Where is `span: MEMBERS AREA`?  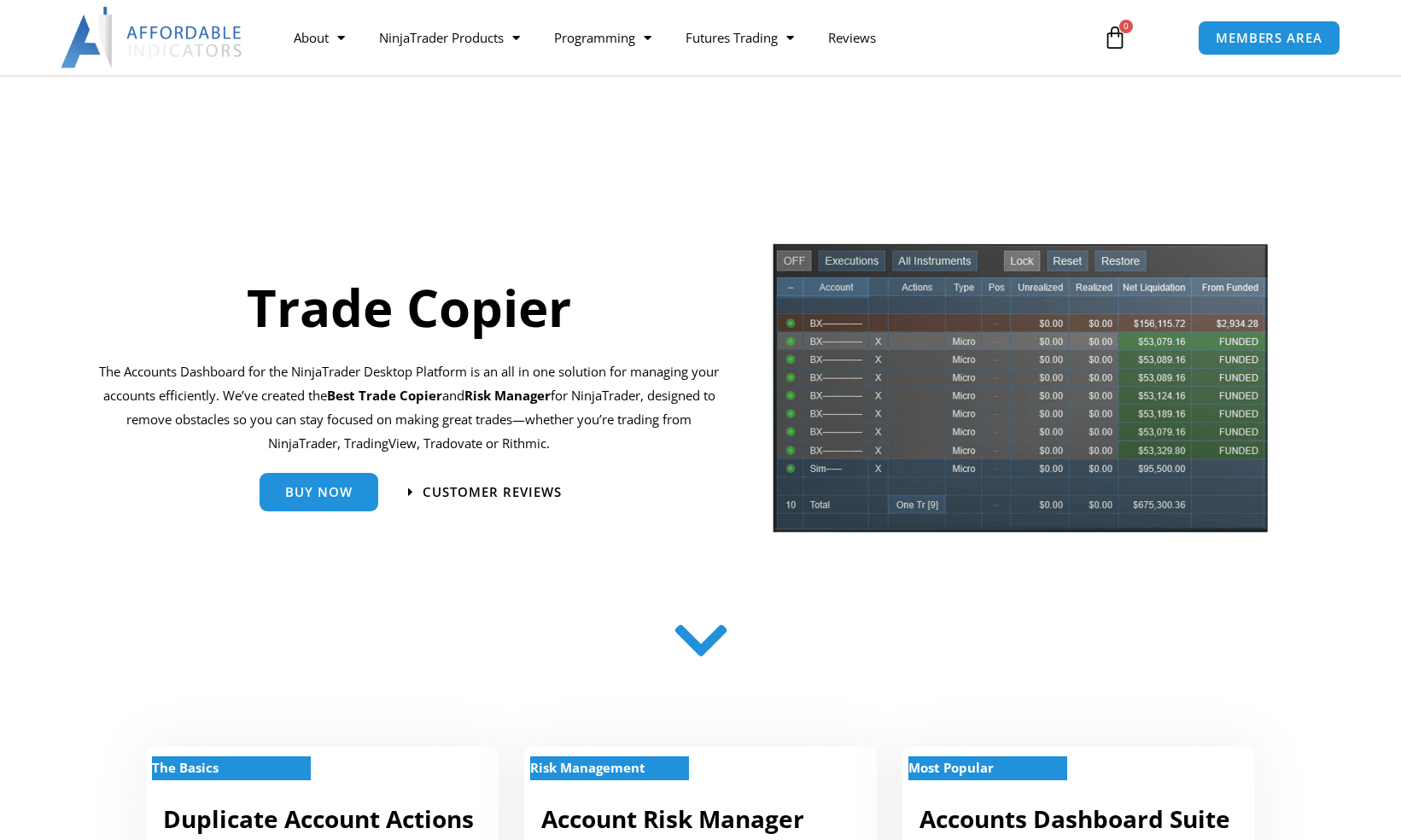 span: MEMBERS AREA is located at coordinates (1268, 37).